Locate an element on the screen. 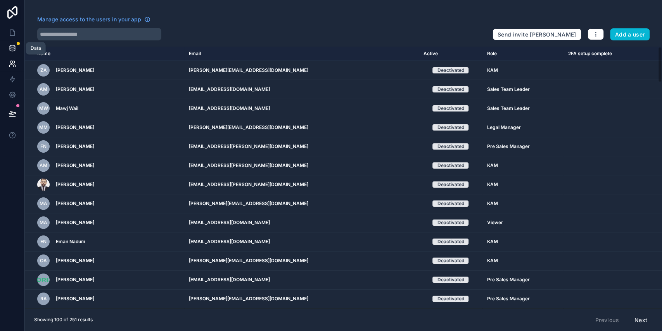  span: Showing 100 of 251 results is located at coordinates (63, 319).